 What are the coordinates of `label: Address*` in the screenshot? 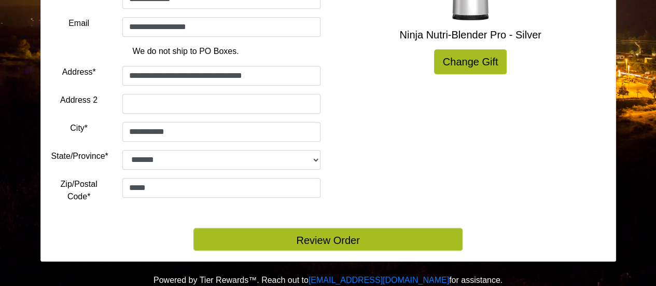 It's located at (79, 72).